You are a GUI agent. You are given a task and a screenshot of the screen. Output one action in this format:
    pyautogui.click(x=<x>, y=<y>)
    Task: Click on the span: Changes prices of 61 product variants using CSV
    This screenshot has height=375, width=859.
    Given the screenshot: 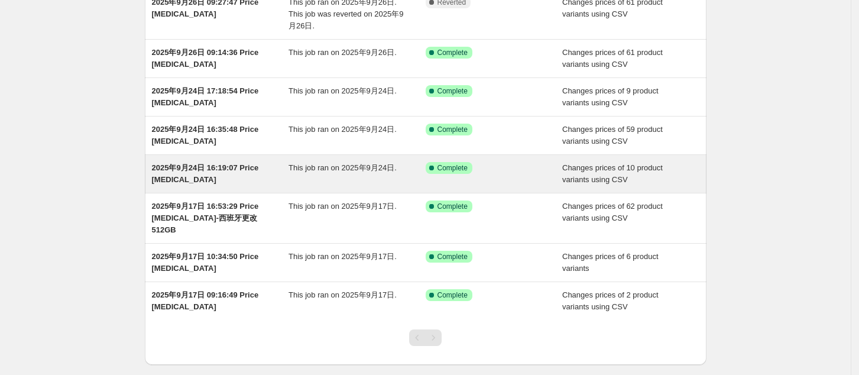 What is the action you would take?
    pyautogui.click(x=612, y=58)
    